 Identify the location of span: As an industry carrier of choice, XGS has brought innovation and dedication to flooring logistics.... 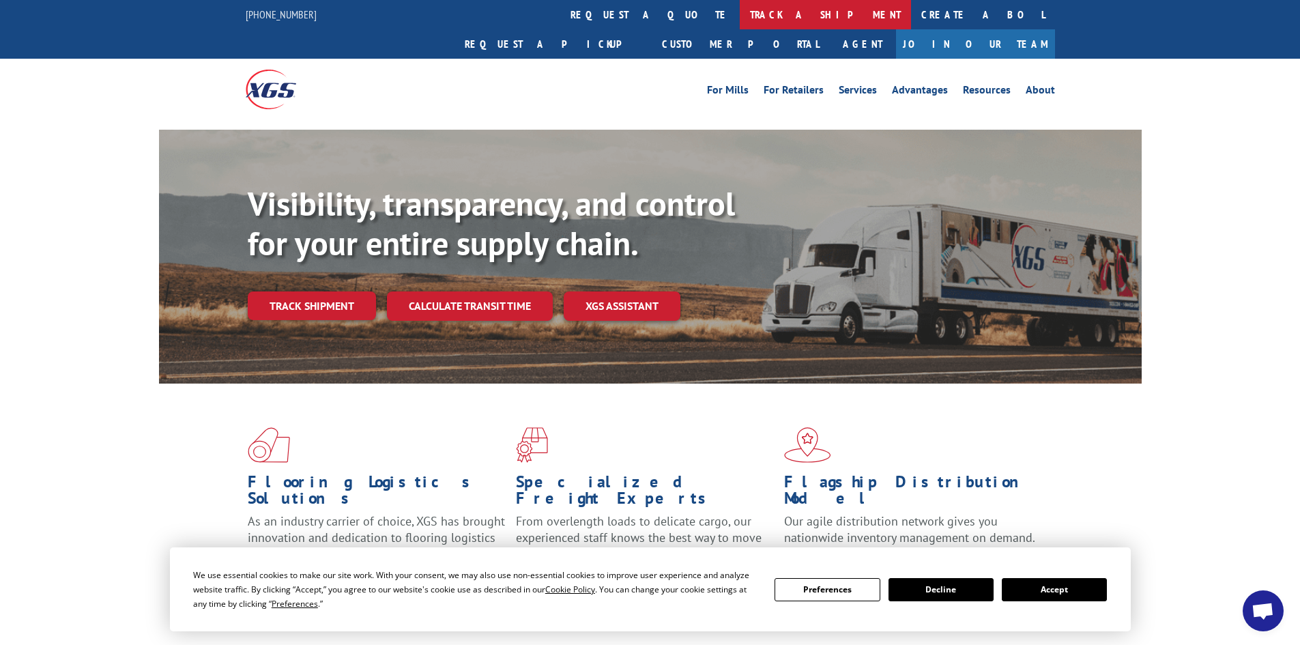
(376, 537).